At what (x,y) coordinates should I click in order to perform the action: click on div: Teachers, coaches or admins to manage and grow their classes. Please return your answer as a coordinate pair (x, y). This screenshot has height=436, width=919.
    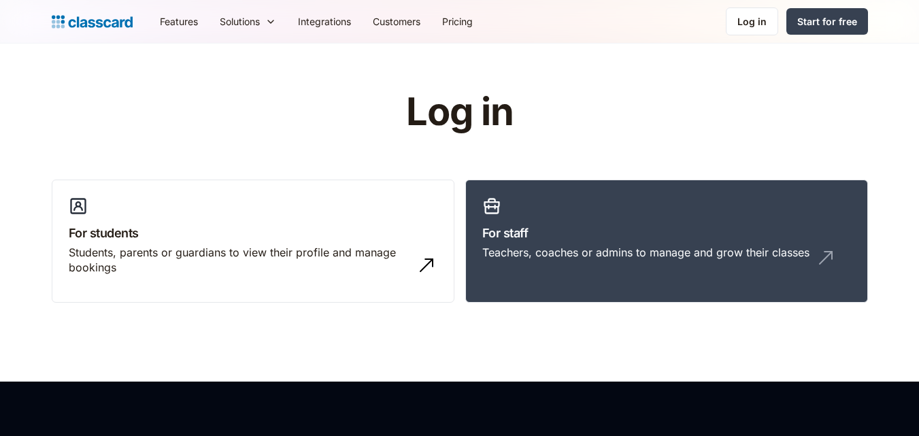
    Looking at the image, I should click on (645, 252).